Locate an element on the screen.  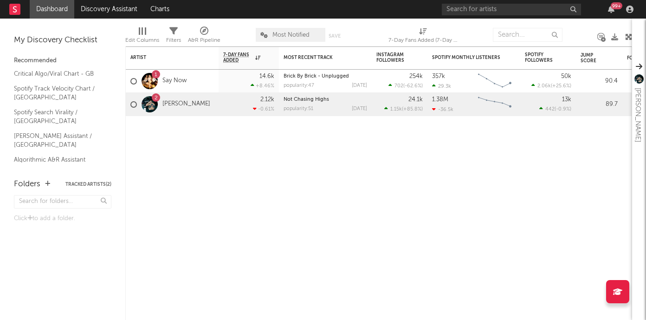
div: Most Recent Track is located at coordinates (318, 58).